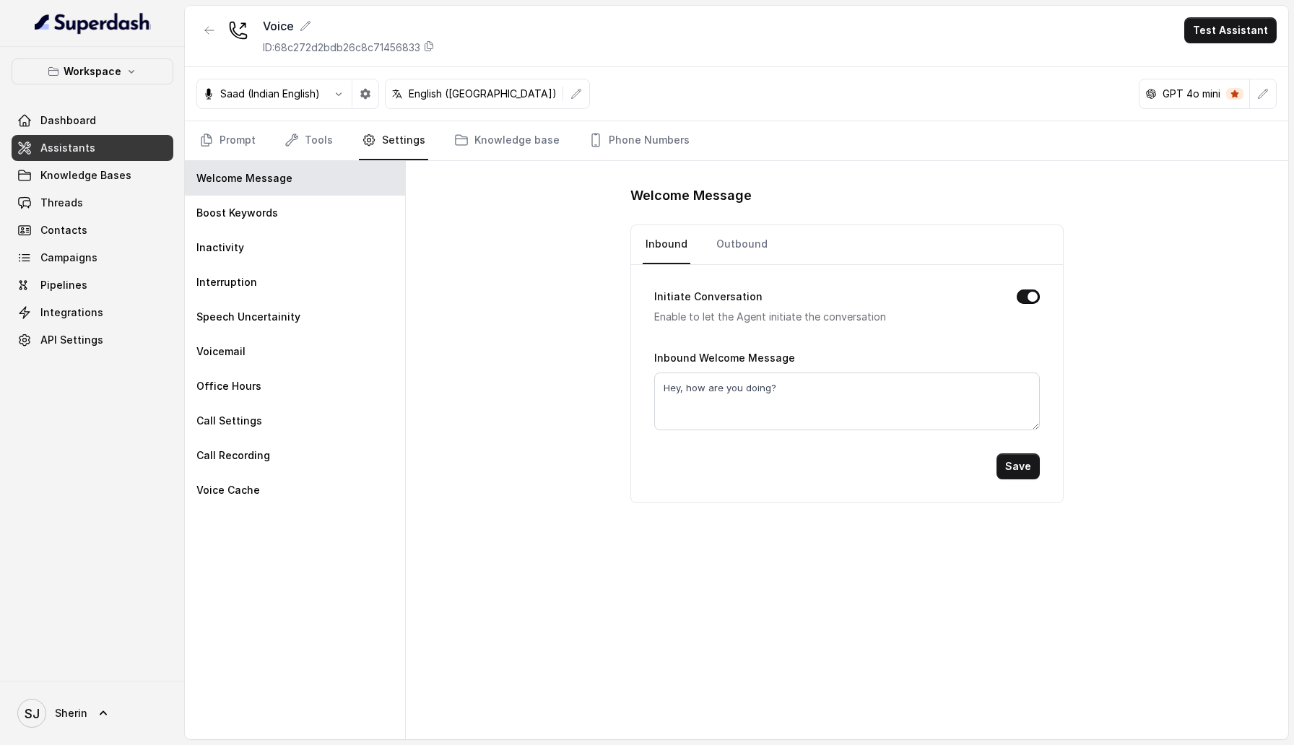  Describe the element at coordinates (71, 313) in the screenshot. I see `span: Integrations` at that location.